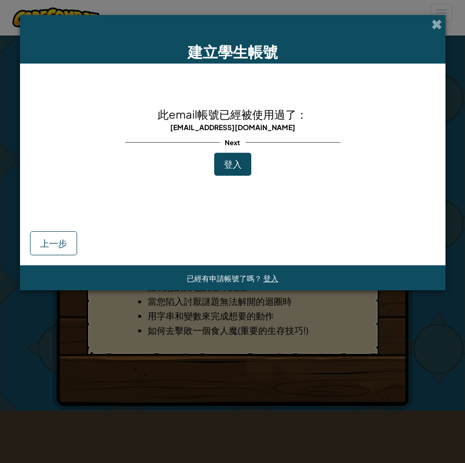 This screenshot has height=463, width=465. What do you see at coordinates (225, 278) in the screenshot?
I see `span: 已經有申請帳號了嗎？` at bounding box center [225, 278].